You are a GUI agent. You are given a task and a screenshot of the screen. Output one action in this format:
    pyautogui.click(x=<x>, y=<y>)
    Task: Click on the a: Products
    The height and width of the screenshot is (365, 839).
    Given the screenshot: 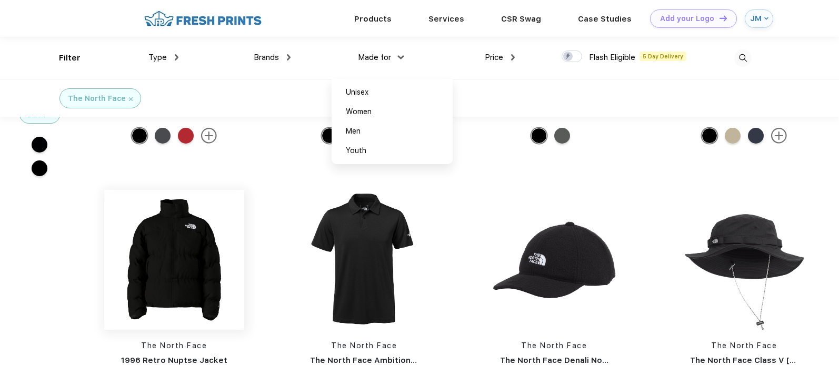 What is the action you would take?
    pyautogui.click(x=373, y=19)
    